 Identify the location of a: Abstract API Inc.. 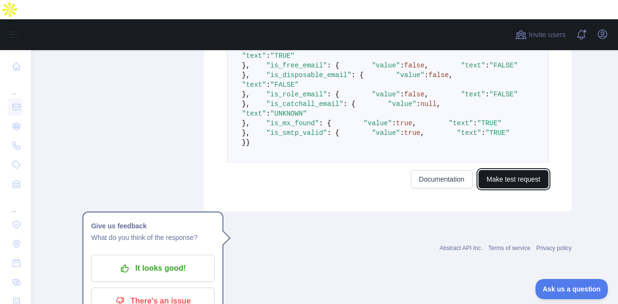
(461, 248).